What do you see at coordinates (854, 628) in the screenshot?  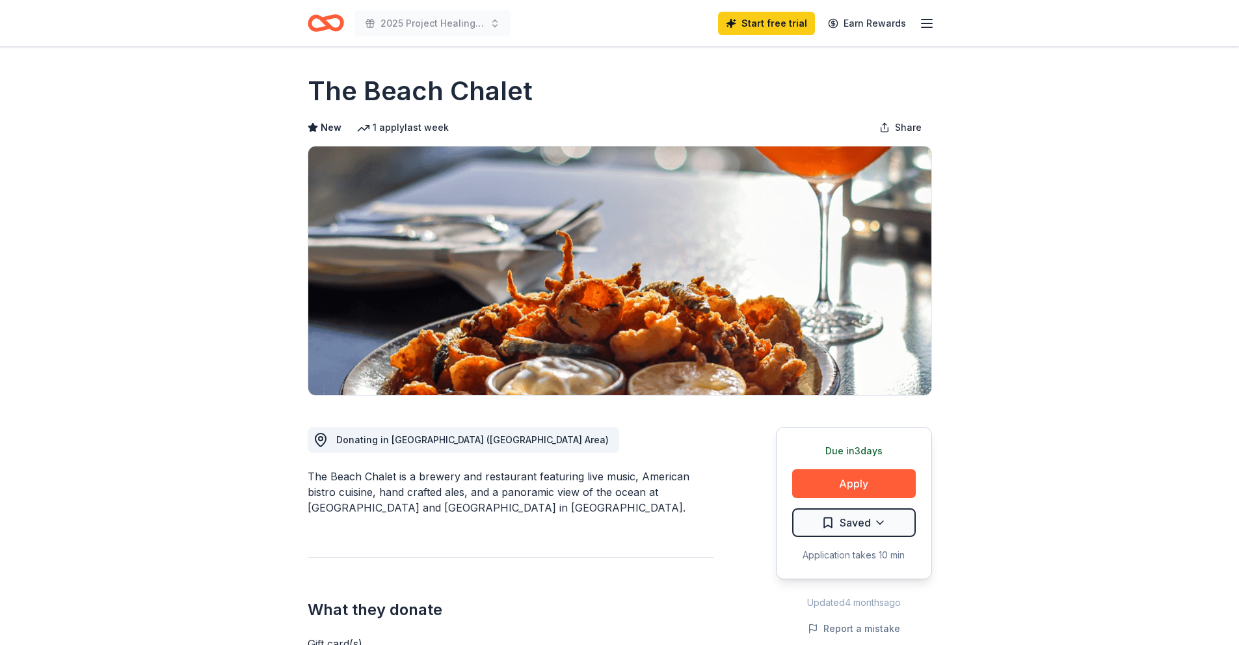 I see `button: Report a mistake` at bounding box center [854, 628].